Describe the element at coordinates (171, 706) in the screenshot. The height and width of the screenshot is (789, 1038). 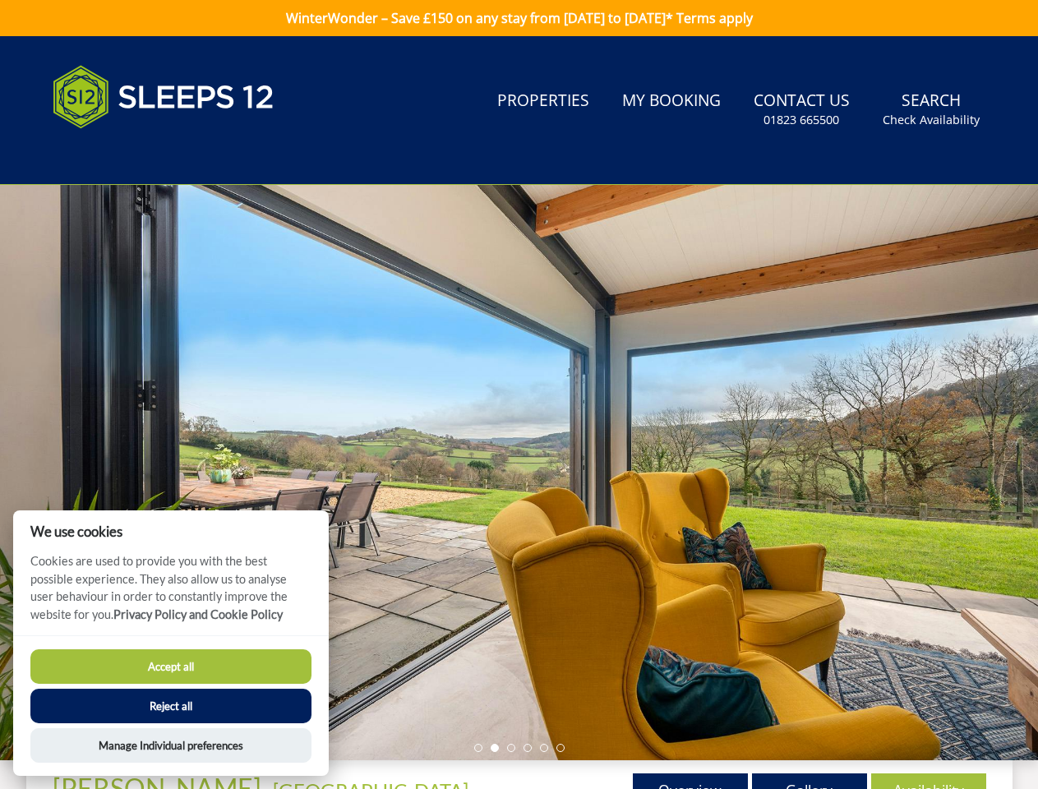
I see `button: Reject all` at that location.